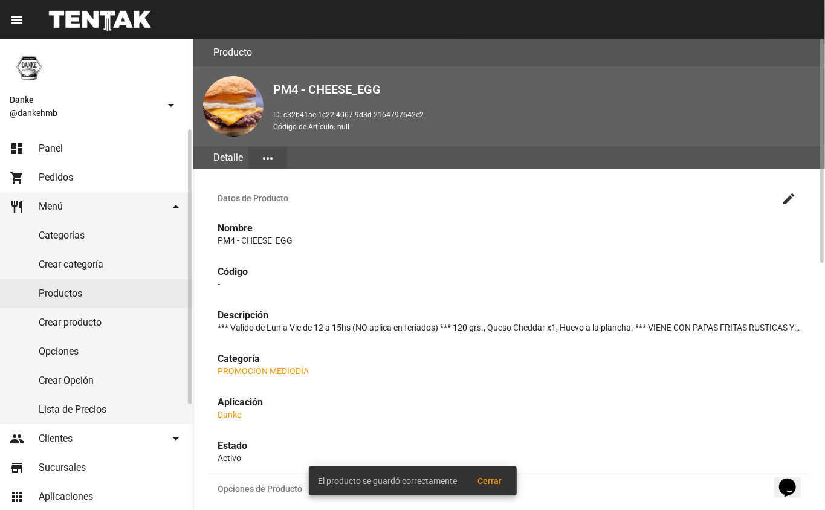 Image resolution: width=825 pixels, height=510 pixels. What do you see at coordinates (233, 106) in the screenshot?
I see `img: 32798bc7-b8d8-4720-a981-b748d0984708.png` at bounding box center [233, 106].